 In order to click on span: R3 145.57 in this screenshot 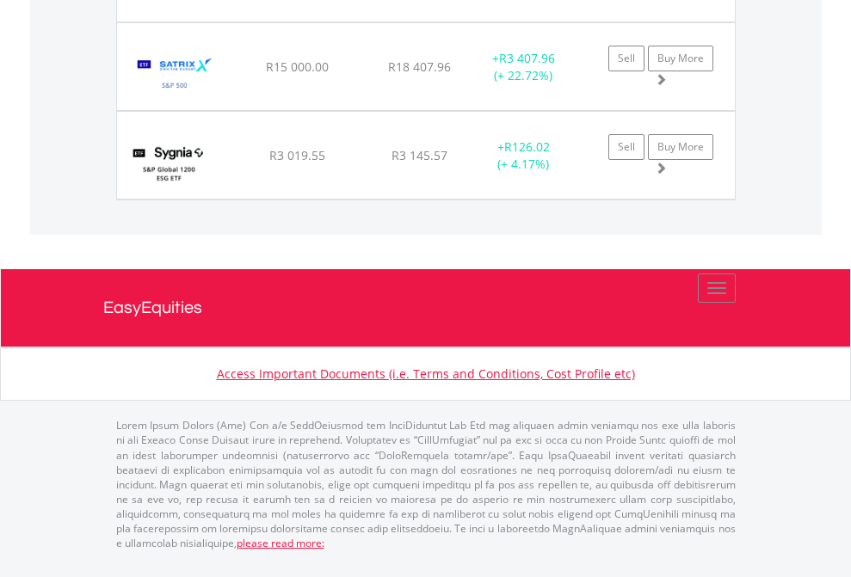, I will do `click(419, 155)`.